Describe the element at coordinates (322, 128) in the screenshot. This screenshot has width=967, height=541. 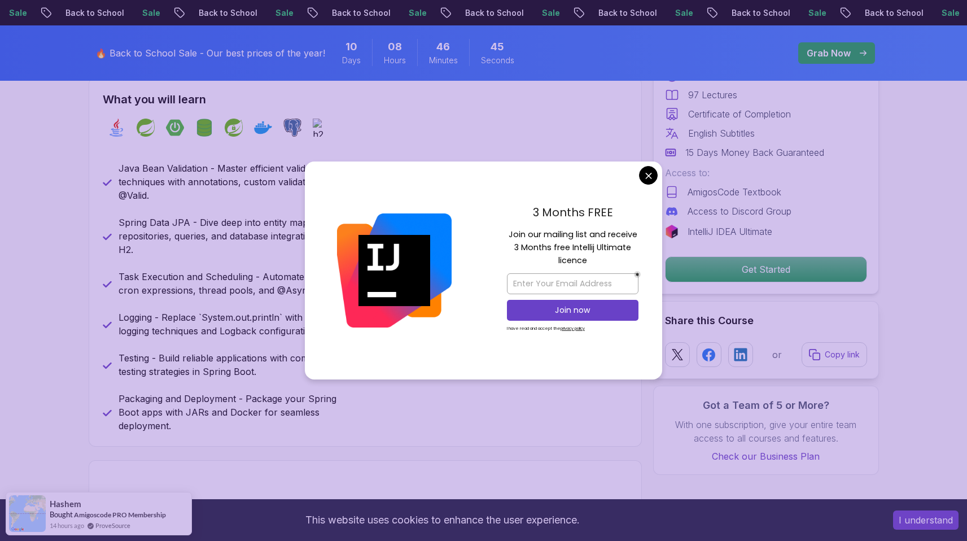
I see `img: h2 logo` at that location.